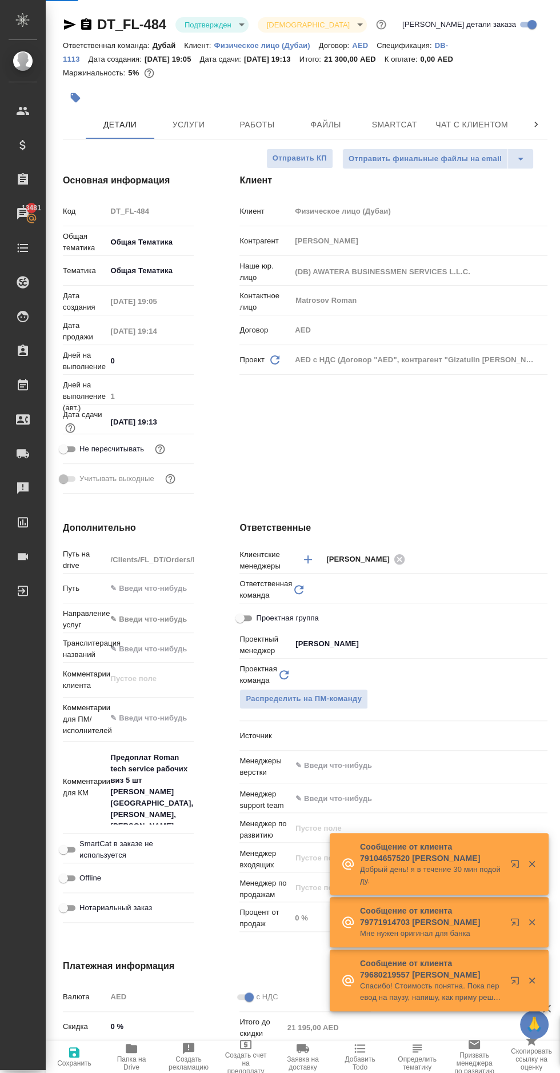 The height and width of the screenshot is (1073, 560). I want to click on button: Скопировать ссылку для ЯМессенджера, so click(70, 25).